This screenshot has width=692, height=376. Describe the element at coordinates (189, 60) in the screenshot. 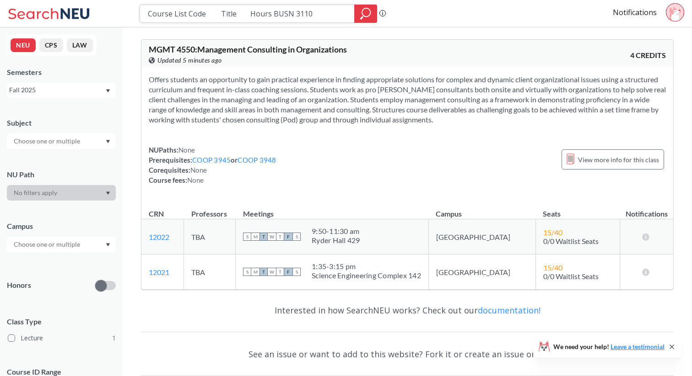

I see `span: Updated 5 minutes ago` at that location.